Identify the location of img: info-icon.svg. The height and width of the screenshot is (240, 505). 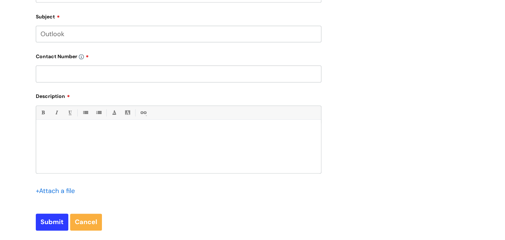
(81, 57).